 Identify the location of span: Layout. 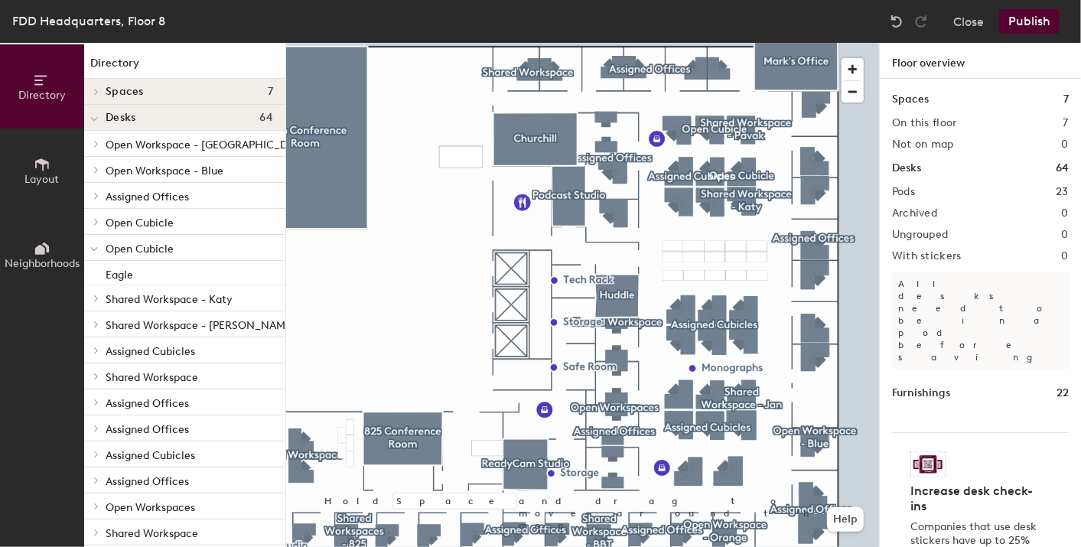
(42, 179).